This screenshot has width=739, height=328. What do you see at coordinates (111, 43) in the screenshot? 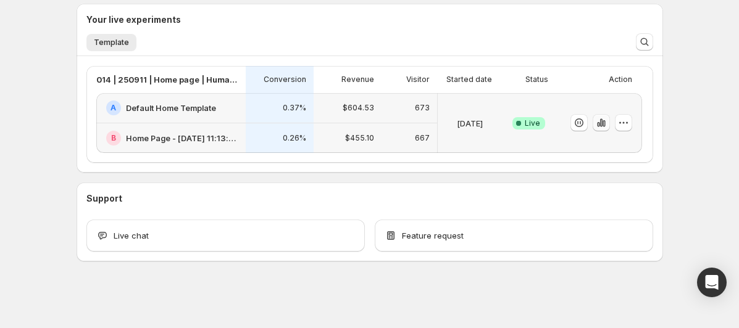
I see `span: Template` at bounding box center [111, 43].